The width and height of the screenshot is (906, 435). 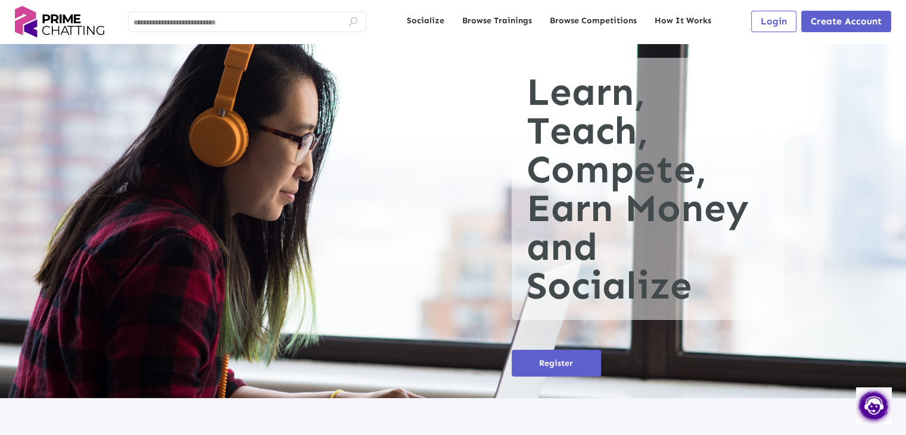 I want to click on a: How It Works, so click(x=683, y=21).